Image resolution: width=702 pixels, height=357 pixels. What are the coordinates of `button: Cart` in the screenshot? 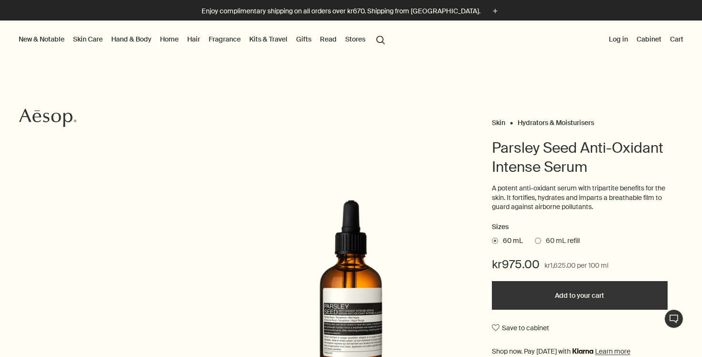 It's located at (677, 39).